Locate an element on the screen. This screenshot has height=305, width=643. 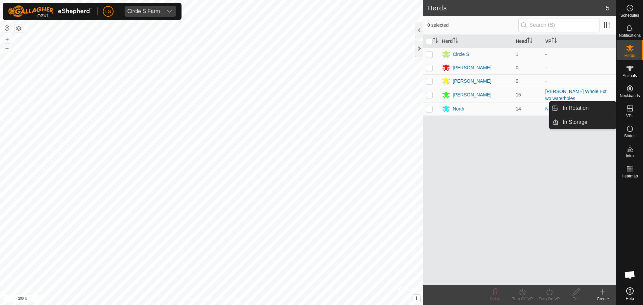
li: In Storage is located at coordinates (583, 122).